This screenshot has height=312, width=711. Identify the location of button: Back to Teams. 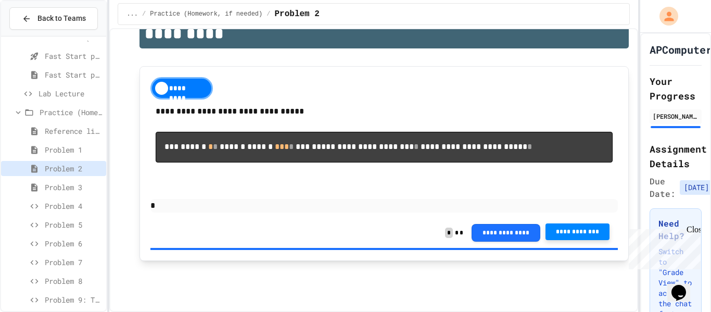
(54, 18).